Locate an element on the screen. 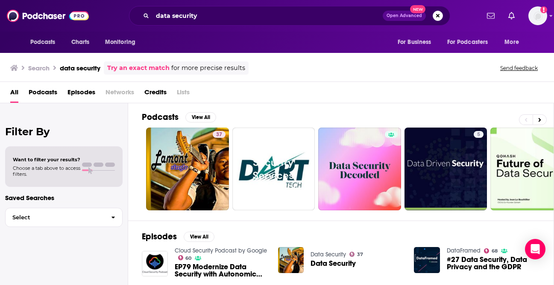  a: Try an exact match is located at coordinates (138, 68).